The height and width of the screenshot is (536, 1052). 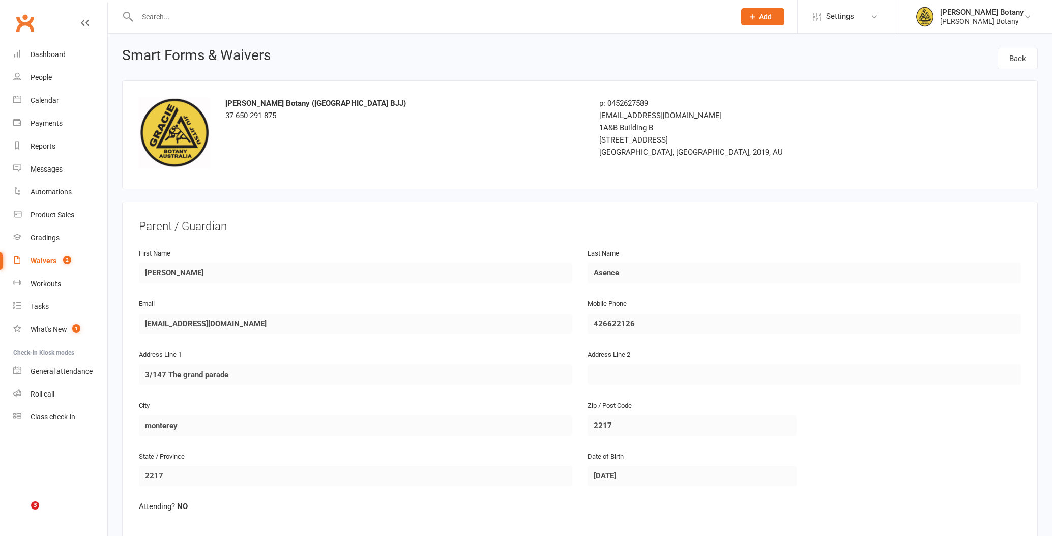 What do you see at coordinates (155, 253) in the screenshot?
I see `label: First Name` at bounding box center [155, 253].